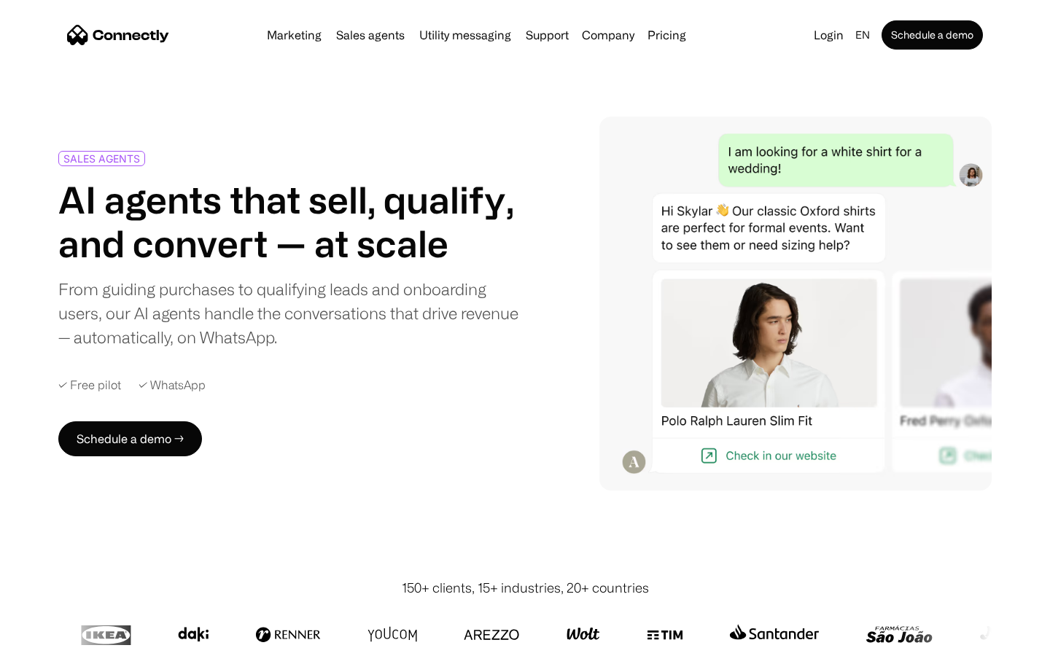  What do you see at coordinates (101, 158) in the screenshot?
I see `div: SALES AGENTS` at bounding box center [101, 158].